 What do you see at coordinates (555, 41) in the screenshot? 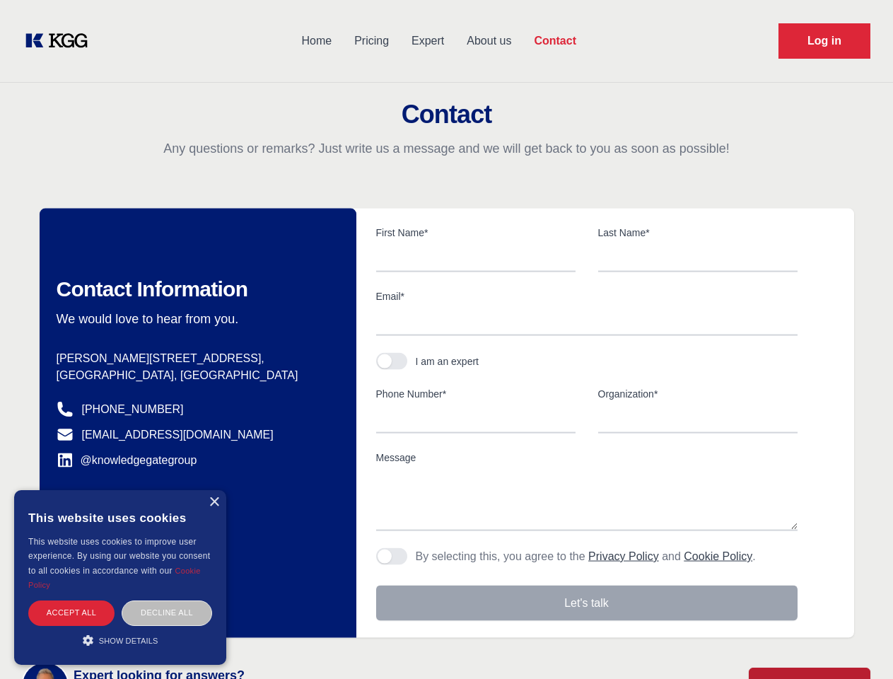
I see `a: Contact` at bounding box center [555, 41].